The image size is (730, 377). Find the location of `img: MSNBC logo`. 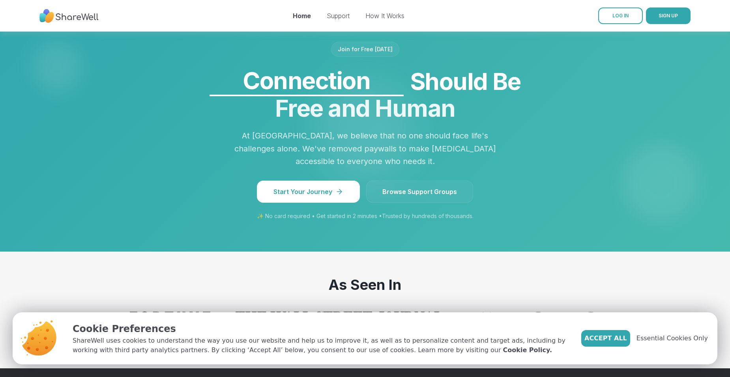

img: MSNBC logo is located at coordinates (536, 321).